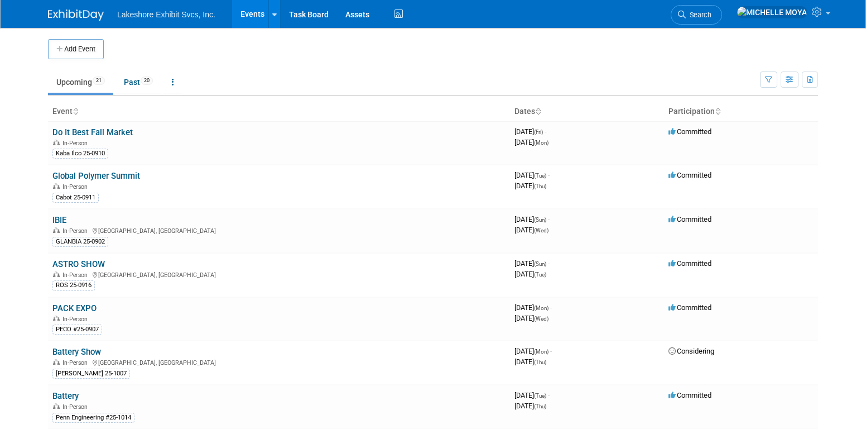 This screenshot has width=866, height=429. What do you see at coordinates (772, 12) in the screenshot?
I see `img: MICHELLE MOYA` at bounding box center [772, 12].